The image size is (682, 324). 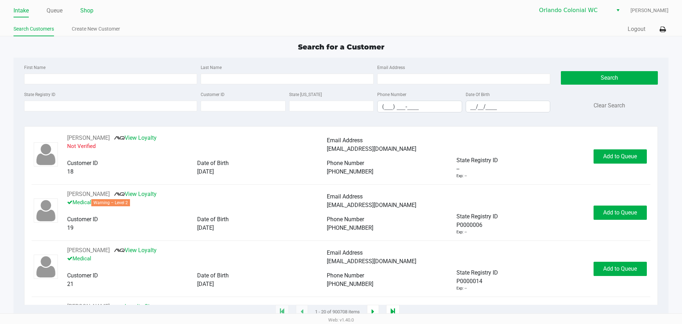 What do you see at coordinates (70, 227) in the screenshot?
I see `span: 19` at bounding box center [70, 227].